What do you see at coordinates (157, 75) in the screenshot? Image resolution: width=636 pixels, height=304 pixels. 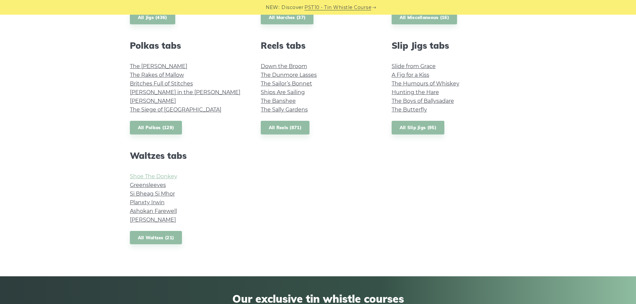 I see `a: The Rakes of Mallow` at bounding box center [157, 75].